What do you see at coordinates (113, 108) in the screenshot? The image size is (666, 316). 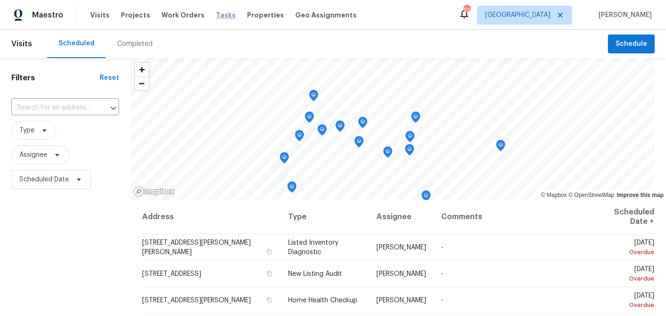 I see `button: Open` at bounding box center [113, 108].